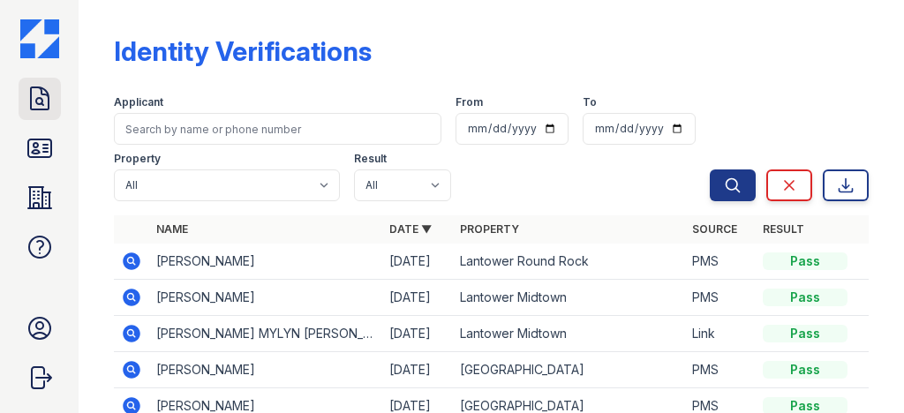 The height and width of the screenshot is (413, 904). I want to click on a: Name, so click(172, 229).